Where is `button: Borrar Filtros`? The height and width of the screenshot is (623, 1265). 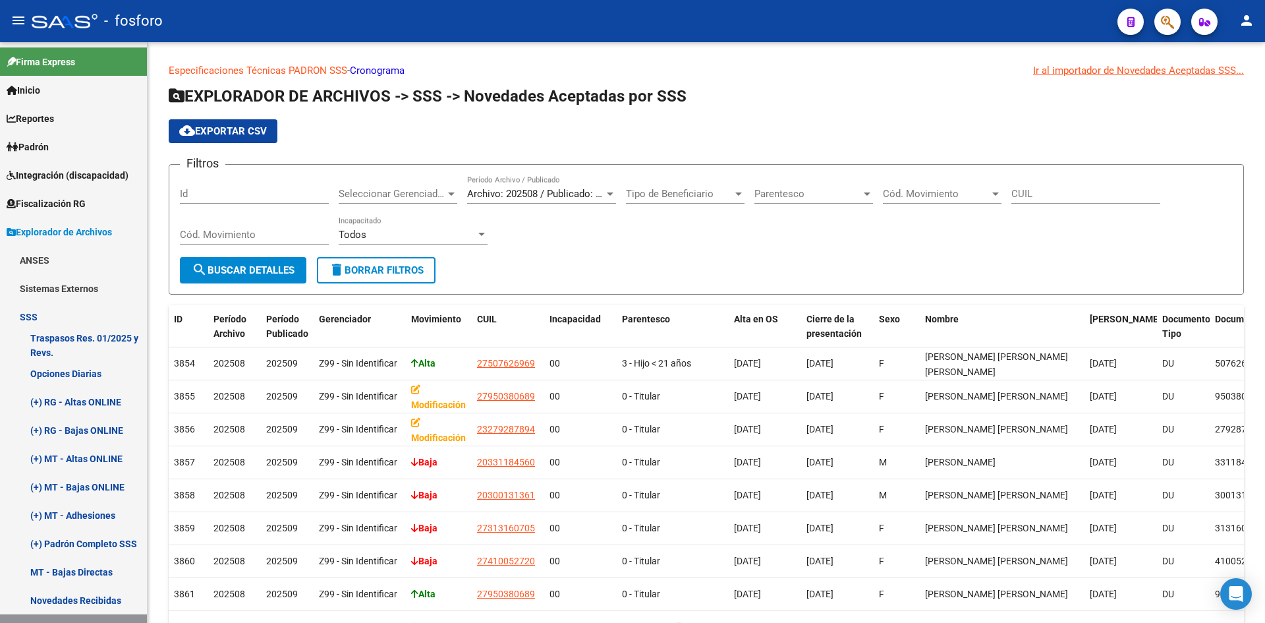
button: Borrar Filtros is located at coordinates (376, 270).